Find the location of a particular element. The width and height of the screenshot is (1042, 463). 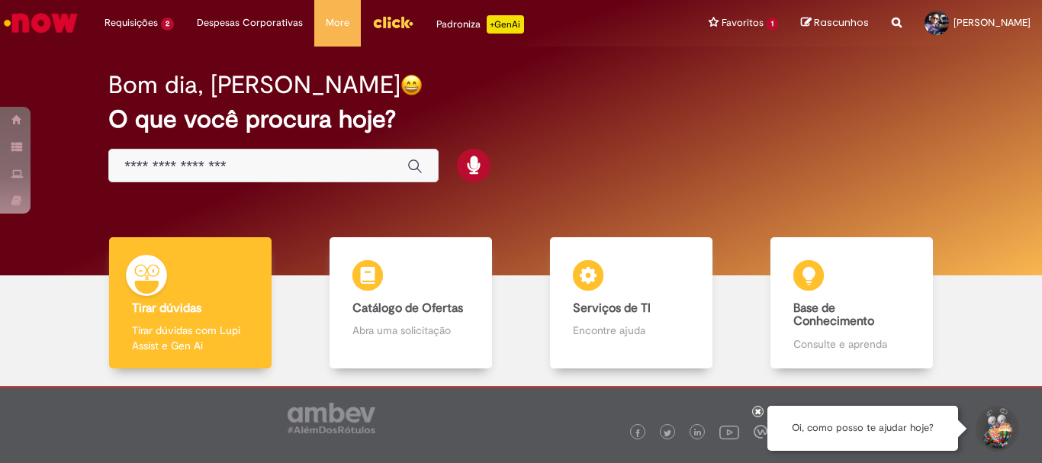

span: Rascunhos is located at coordinates (841, 22).